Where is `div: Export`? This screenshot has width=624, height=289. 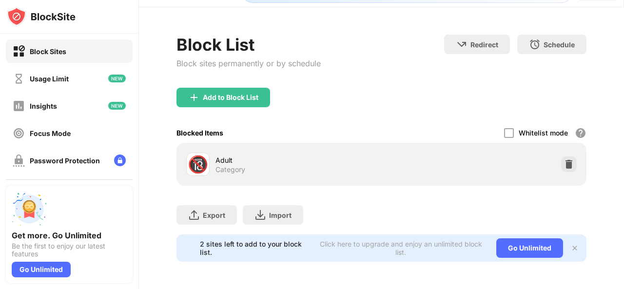 div: Export is located at coordinates (214, 215).